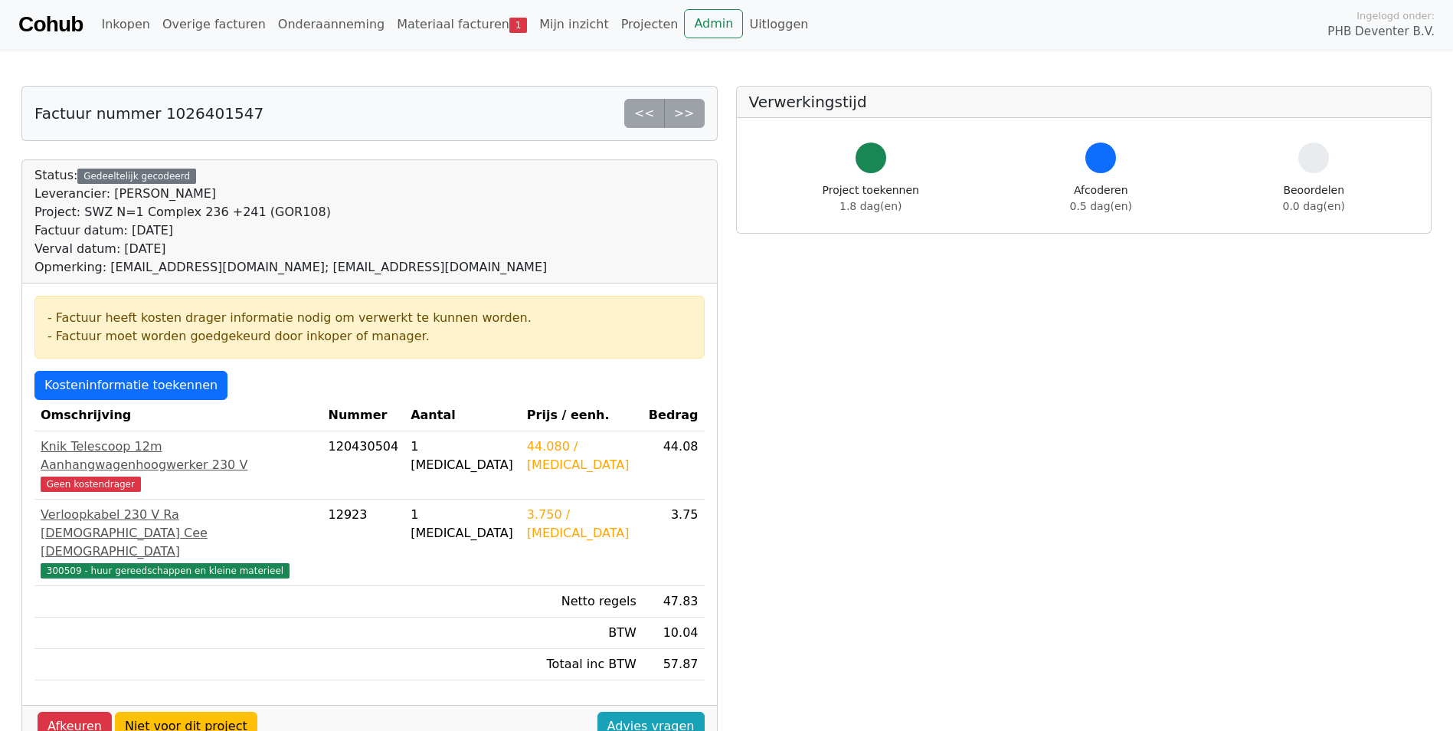 This screenshot has width=1453, height=731. What do you see at coordinates (369, 318) in the screenshot?
I see `div: - Factuur heeft kosten drager informatie nodig om verwerkt te kunnen worden.` at bounding box center [369, 318].